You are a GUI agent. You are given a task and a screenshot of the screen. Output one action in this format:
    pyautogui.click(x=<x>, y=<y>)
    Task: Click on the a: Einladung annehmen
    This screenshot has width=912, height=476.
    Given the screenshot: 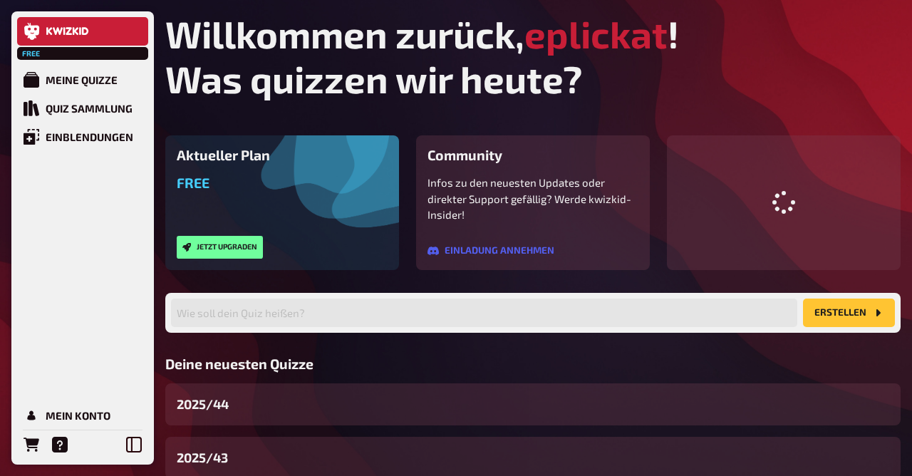 What is the action you would take?
    pyautogui.click(x=491, y=251)
    